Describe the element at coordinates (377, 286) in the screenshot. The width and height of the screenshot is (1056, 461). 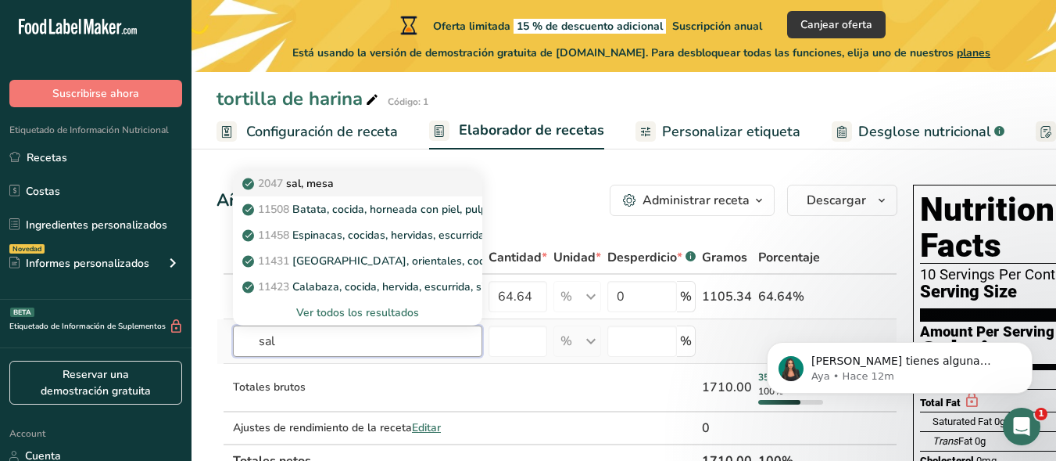
I see `p: Calabaza, cocida, hervida, escurrida, sin sal` at that location.